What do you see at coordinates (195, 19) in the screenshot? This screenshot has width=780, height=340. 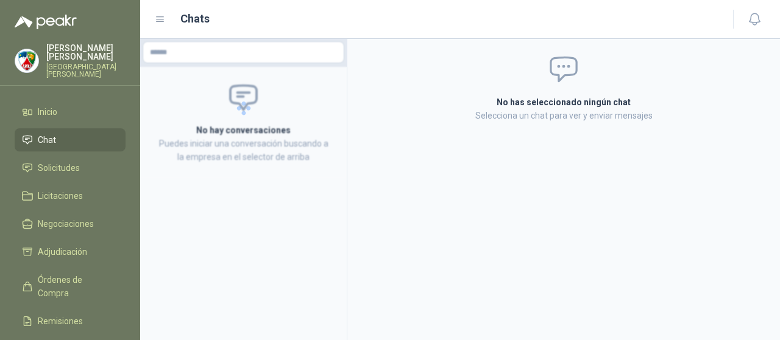 I see `h1: Chats` at bounding box center [195, 19].